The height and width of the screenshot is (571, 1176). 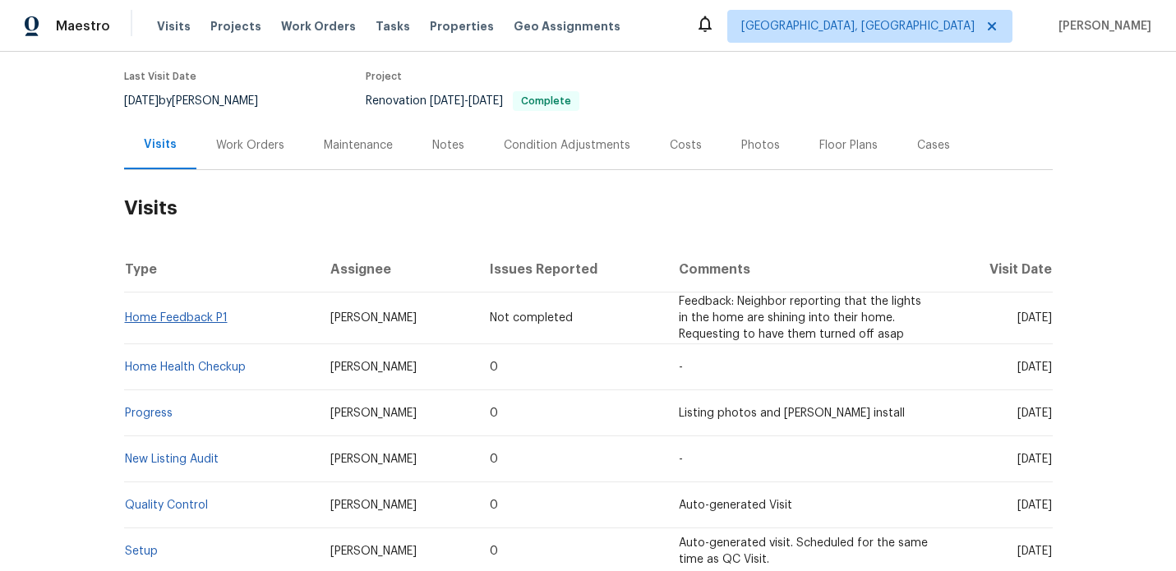 I want to click on span: Work Orders, so click(x=318, y=26).